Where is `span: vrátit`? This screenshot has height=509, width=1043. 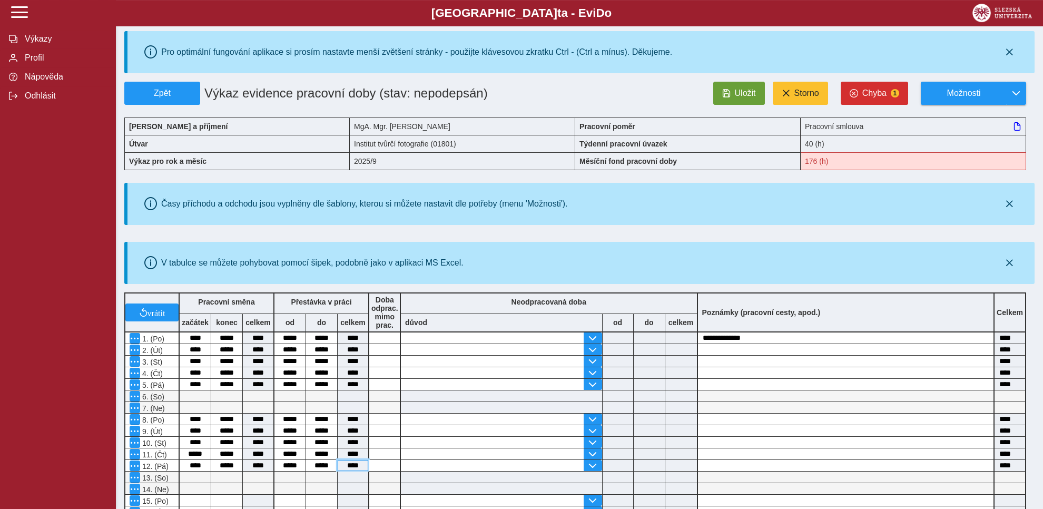
span: vrátit is located at coordinates (156, 312).